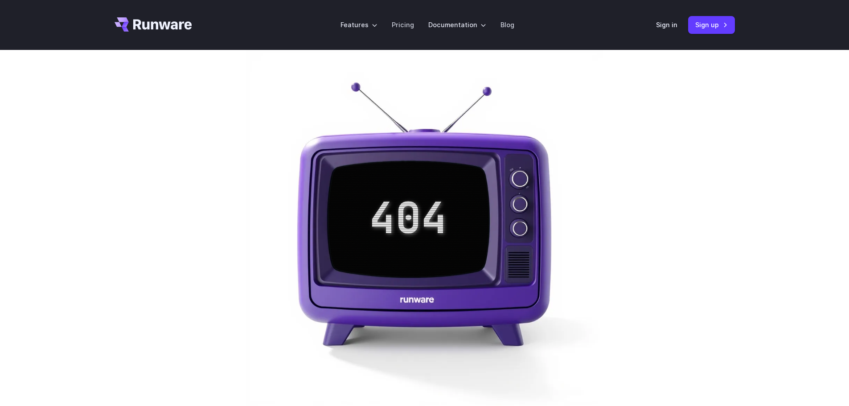 Image resolution: width=849 pixels, height=406 pixels. I want to click on label: Features, so click(359, 25).